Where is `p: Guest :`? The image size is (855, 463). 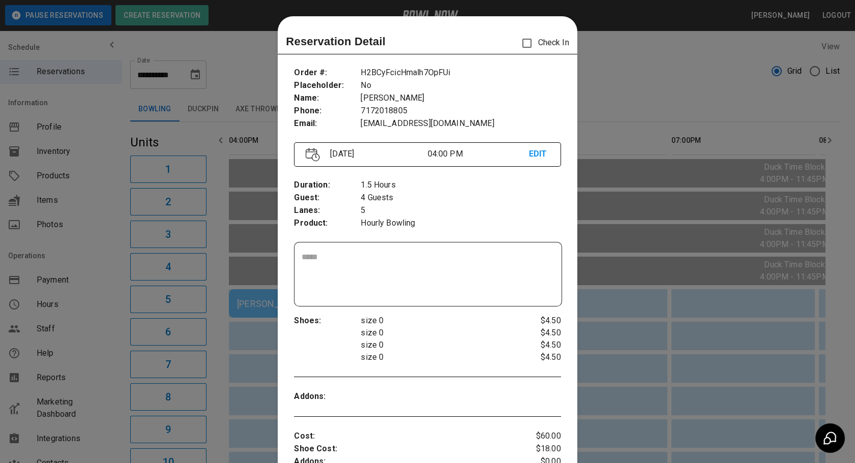
p: Guest : is located at coordinates (327, 198).